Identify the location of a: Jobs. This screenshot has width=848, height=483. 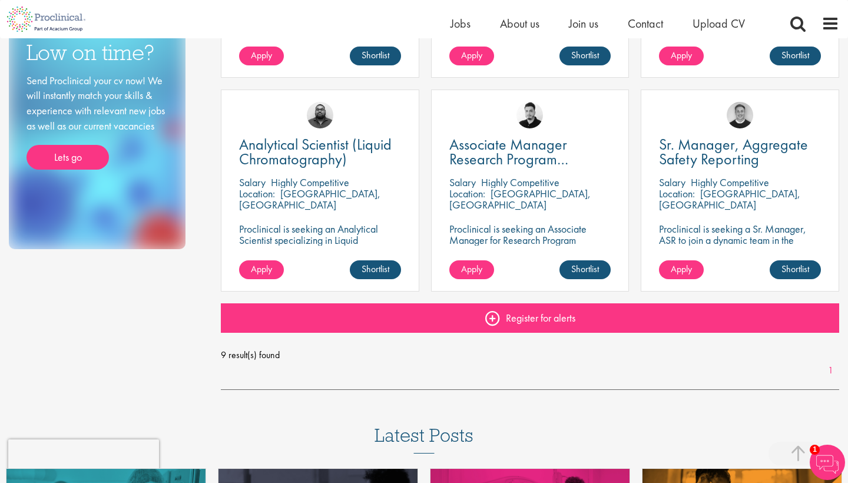
(461, 24).